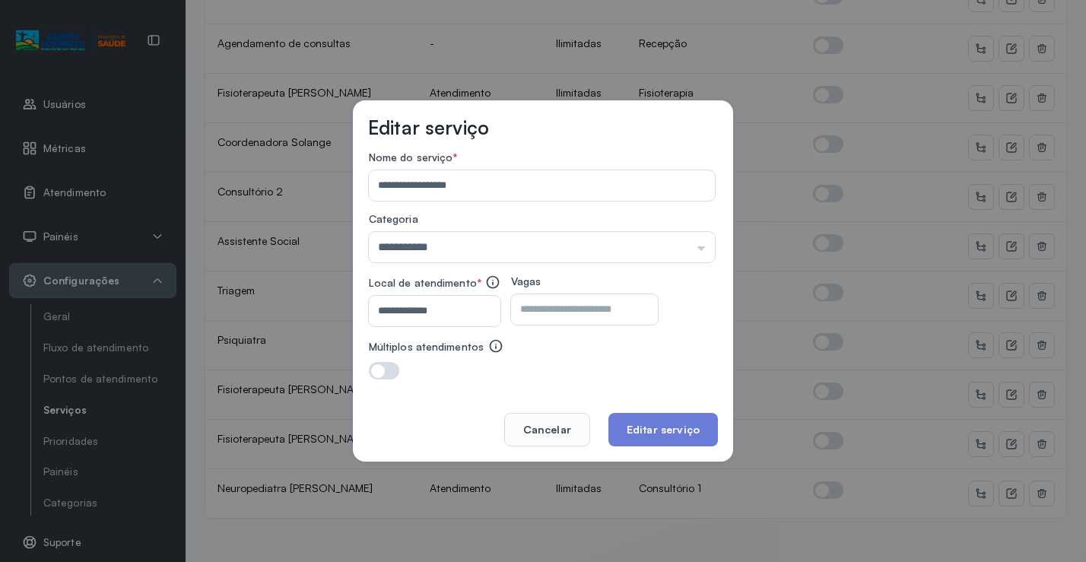  What do you see at coordinates (526, 281) in the screenshot?
I see `span: Vagas` at bounding box center [526, 281].